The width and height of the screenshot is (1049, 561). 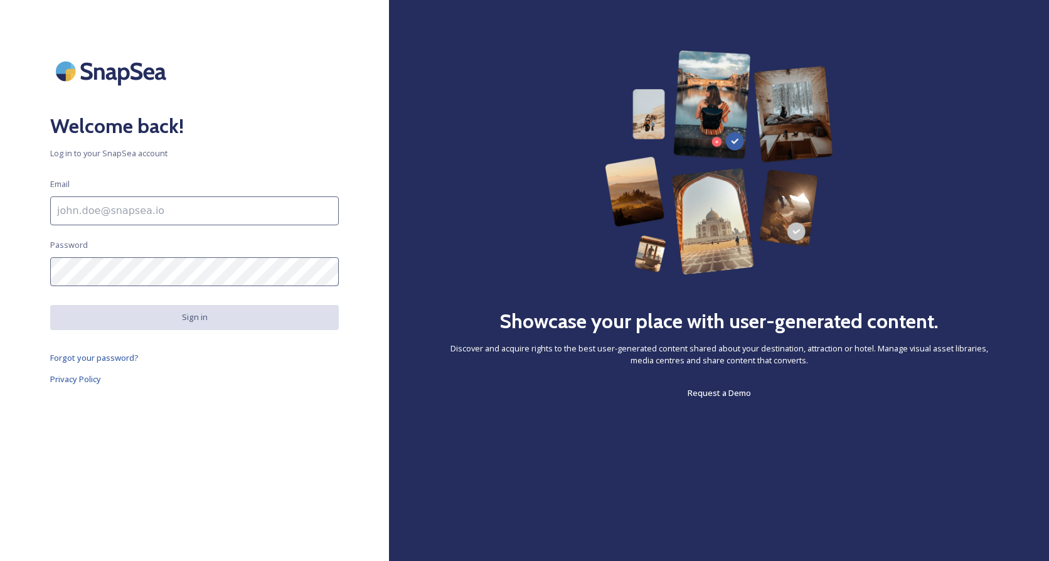 I want to click on a: Forgot your password?, so click(x=195, y=358).